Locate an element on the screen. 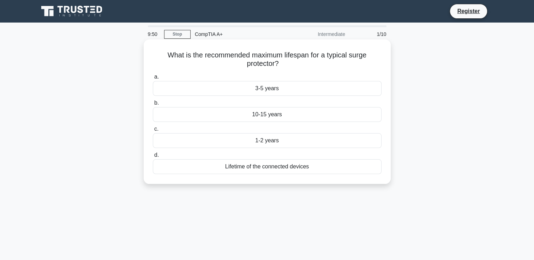 The width and height of the screenshot is (534, 260). div: Lifetime of the connected devices is located at coordinates (267, 167).